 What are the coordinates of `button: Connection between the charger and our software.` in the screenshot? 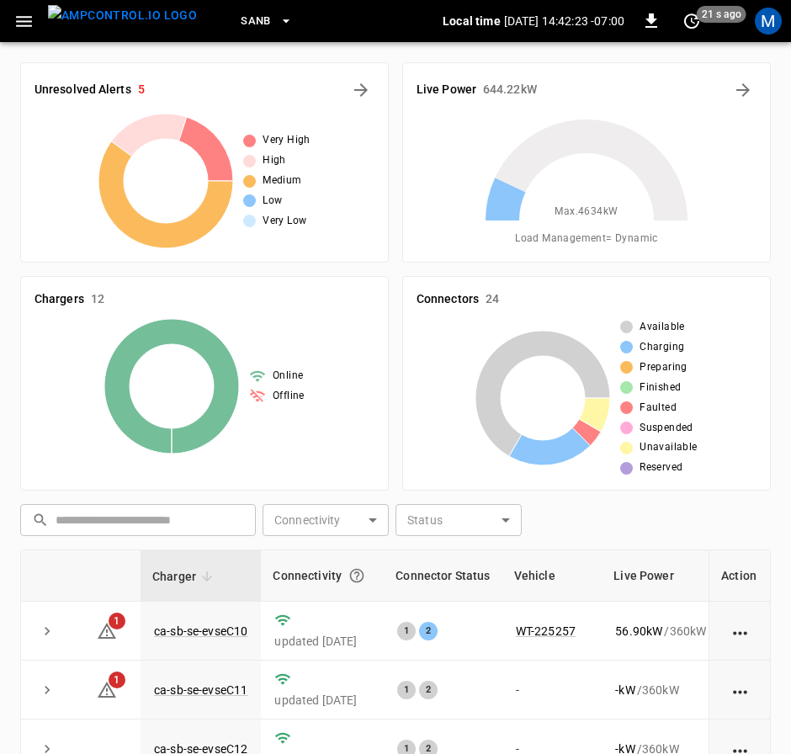 It's located at (357, 575).